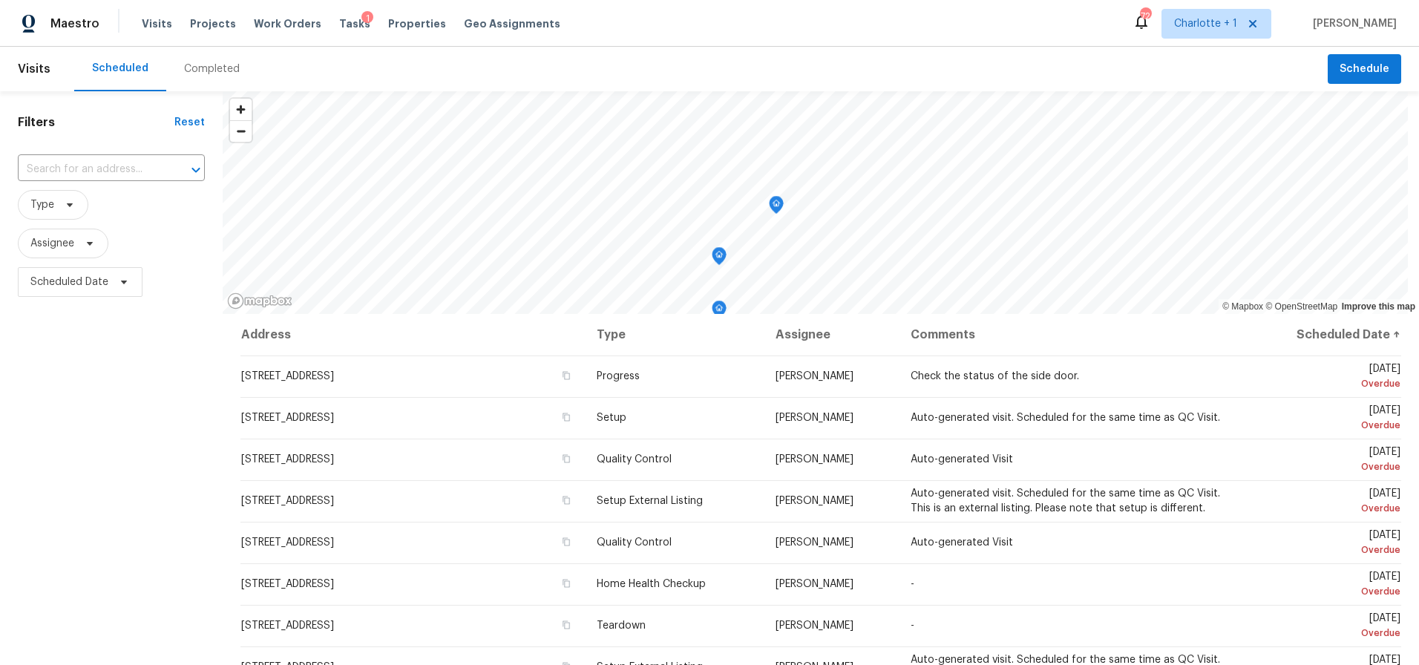  I want to click on span: Check the status of the side door., so click(994, 376).